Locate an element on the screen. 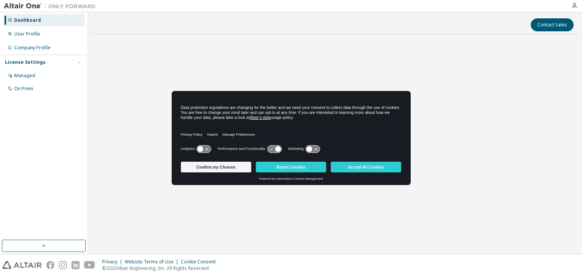  img: facebook.svg is located at coordinates (50, 265).